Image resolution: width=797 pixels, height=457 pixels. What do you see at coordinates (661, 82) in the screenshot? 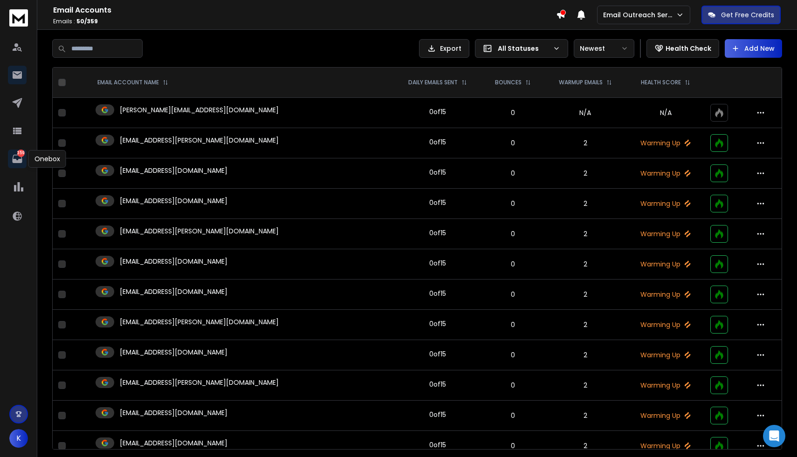
I see `p: HEALTH SCORE` at bounding box center [661, 82].